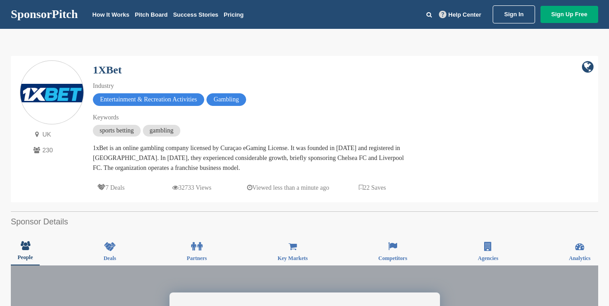 The width and height of the screenshot is (609, 306). I want to click on span: gambling, so click(161, 131).